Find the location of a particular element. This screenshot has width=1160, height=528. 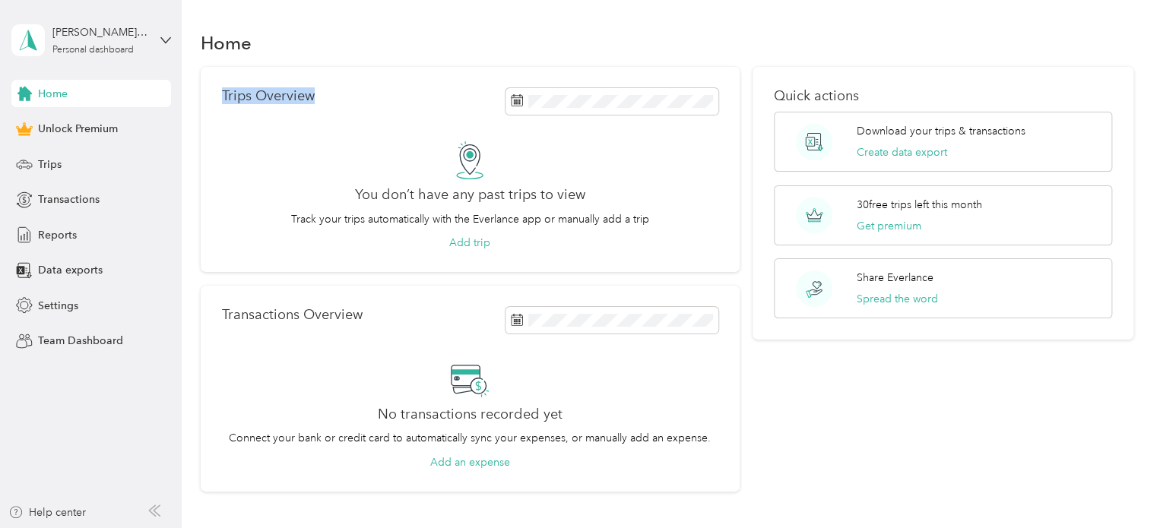

span: Data exports is located at coordinates (70, 270).